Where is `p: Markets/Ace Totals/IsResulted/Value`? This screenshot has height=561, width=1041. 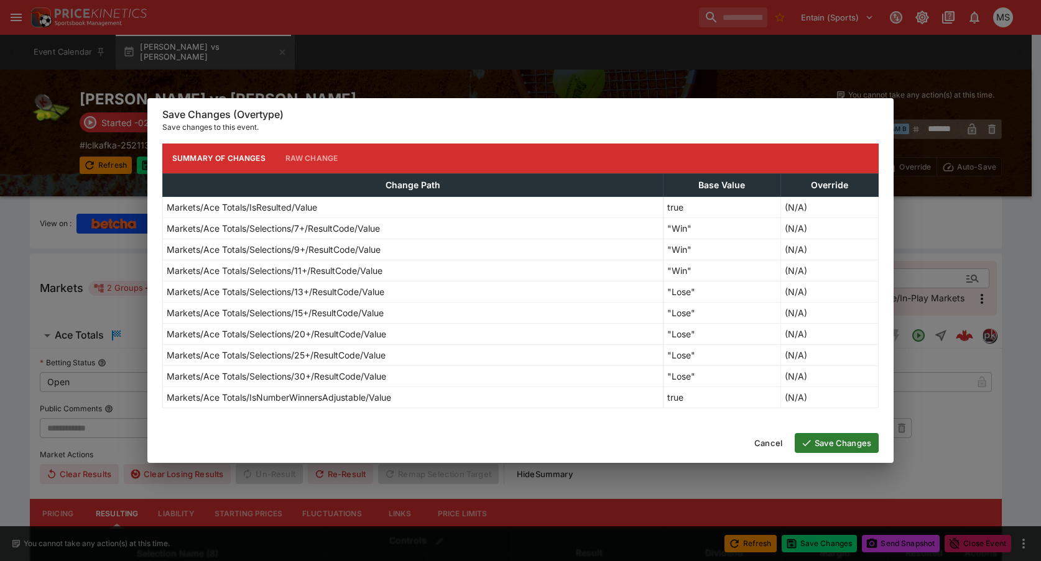 p: Markets/Ace Totals/IsResulted/Value is located at coordinates (242, 207).